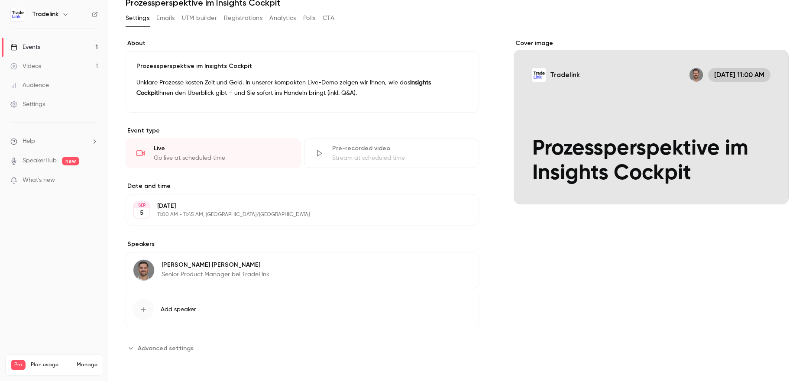  Describe the element at coordinates (165, 18) in the screenshot. I see `button: Emails` at that location.